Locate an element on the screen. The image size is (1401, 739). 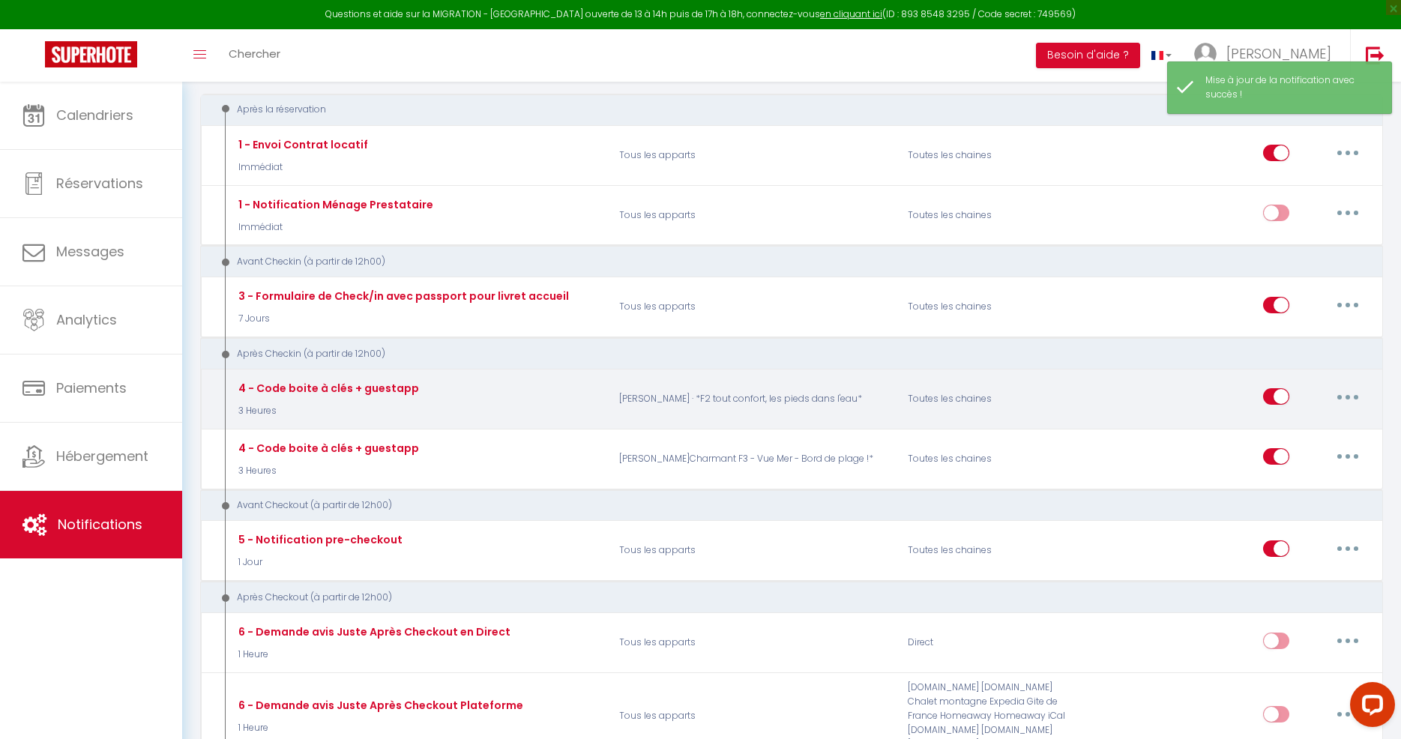
span: Chercher is located at coordinates (254, 53).